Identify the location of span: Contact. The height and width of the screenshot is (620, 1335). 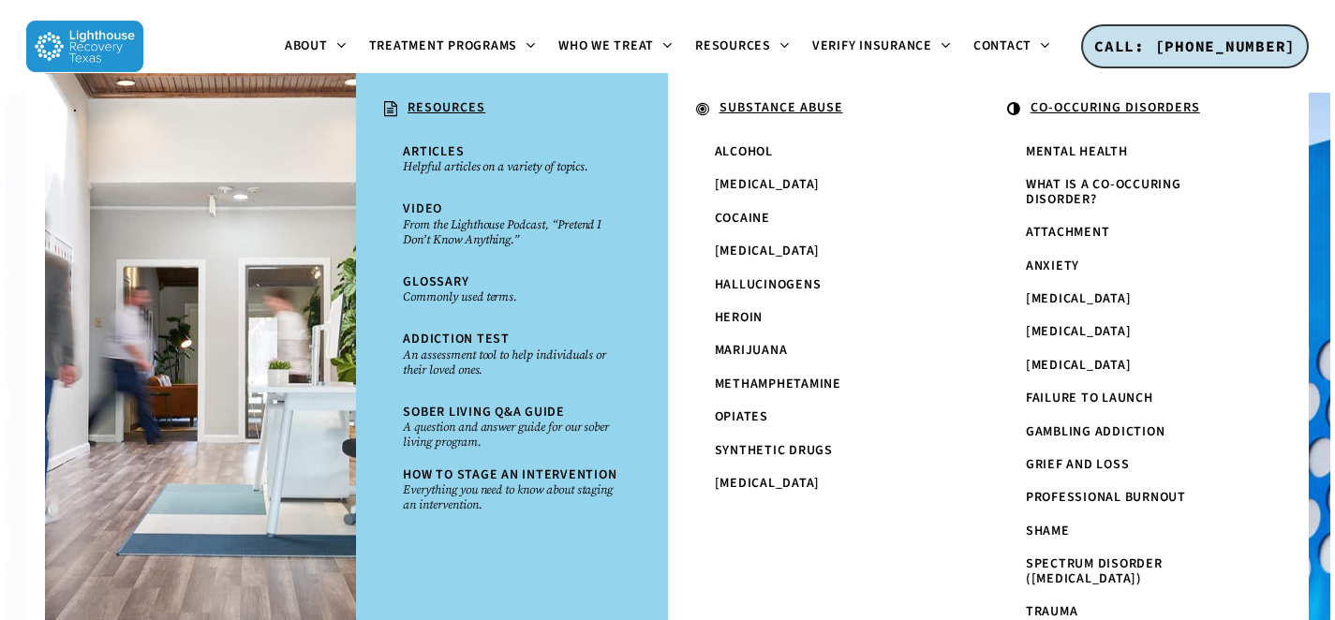
(1003, 46).